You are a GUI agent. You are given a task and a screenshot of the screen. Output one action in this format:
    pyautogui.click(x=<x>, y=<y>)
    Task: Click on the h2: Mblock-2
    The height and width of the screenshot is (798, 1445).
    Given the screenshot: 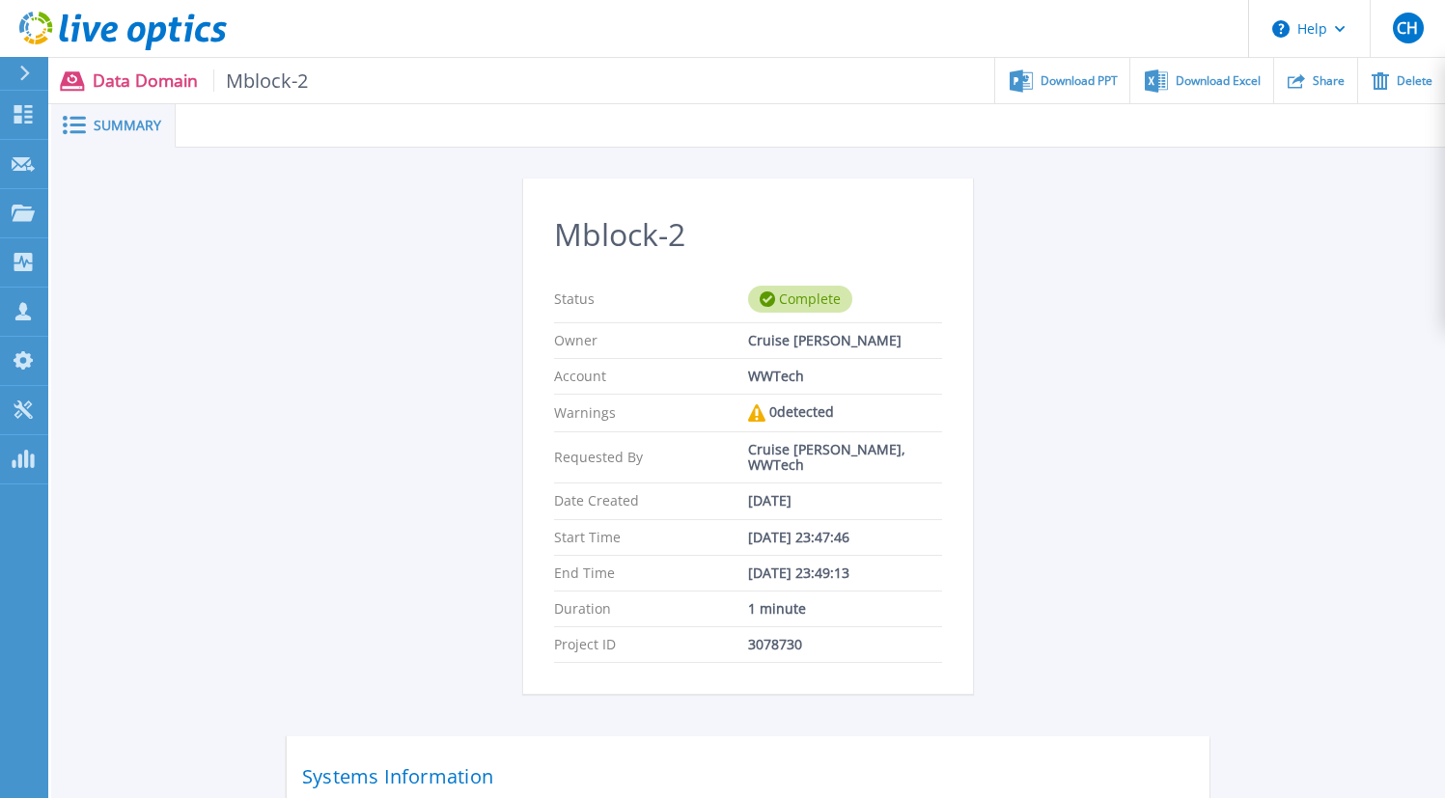 What is the action you would take?
    pyautogui.click(x=748, y=234)
    